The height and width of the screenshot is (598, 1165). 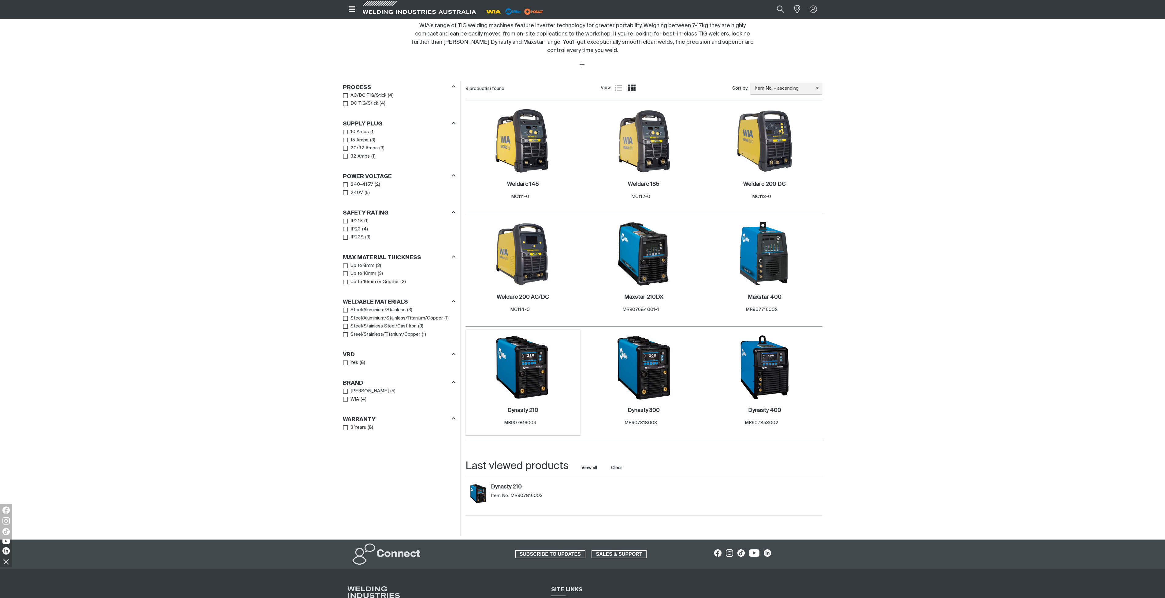 What do you see at coordinates (399, 274) in the screenshot?
I see `ul: Max Material Thickness` at bounding box center [399, 274].